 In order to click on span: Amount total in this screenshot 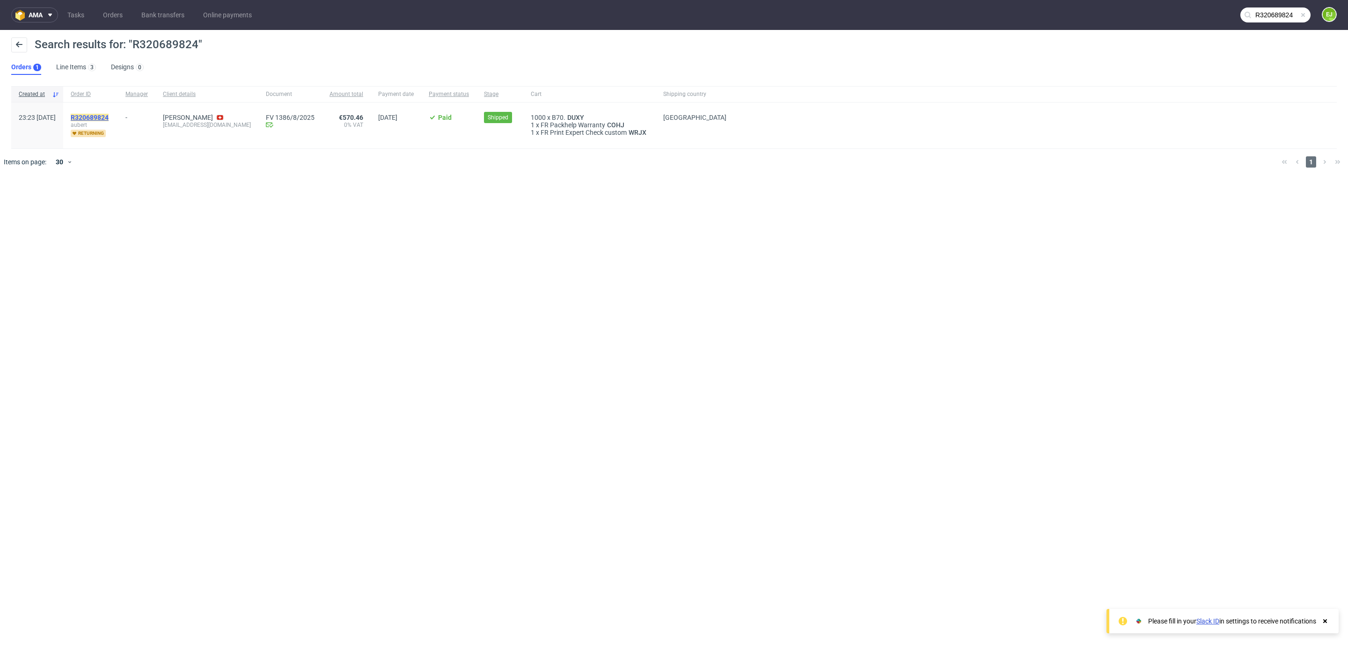, I will do `click(346, 94)`.